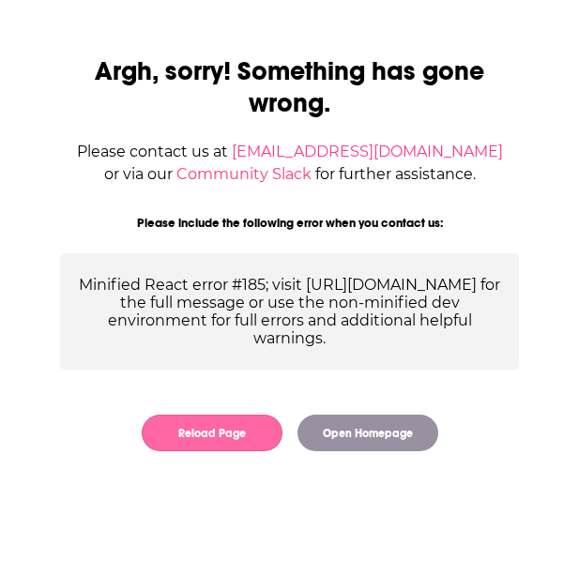 This screenshot has height=576, width=579. I want to click on button: Open Homepage, so click(368, 433).